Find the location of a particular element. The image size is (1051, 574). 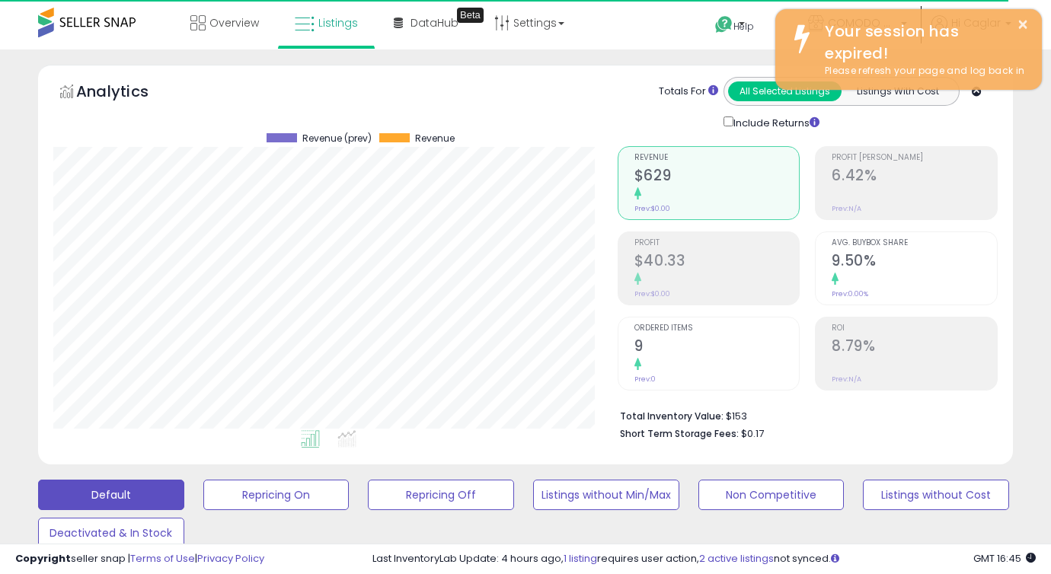

div: Last InventoryLab Update: 4 hours ago, requires user action, not synced. is located at coordinates (704, 559).